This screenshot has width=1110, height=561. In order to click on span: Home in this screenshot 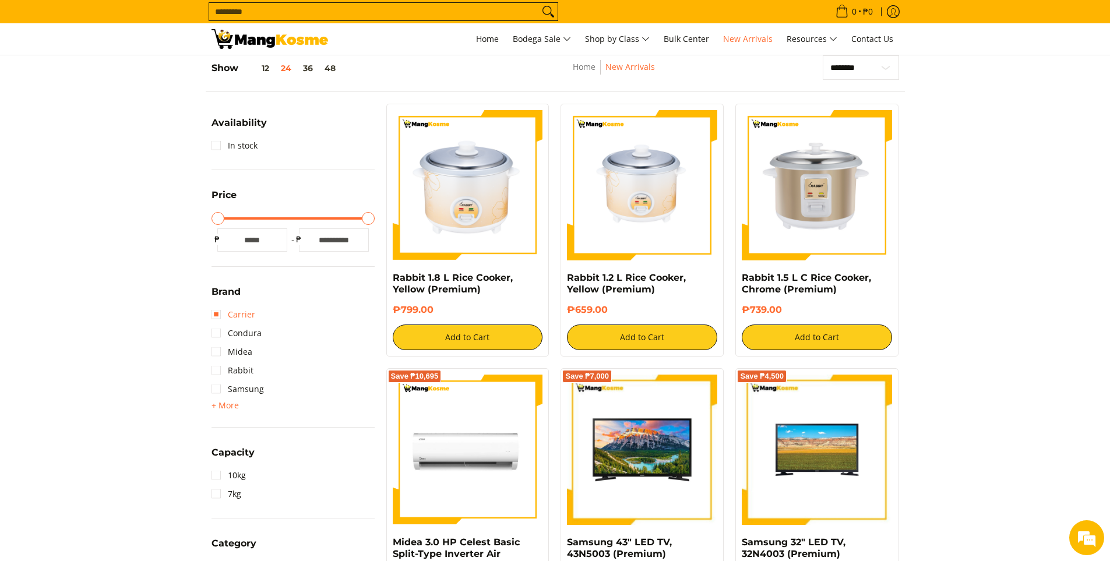, I will do `click(487, 38)`.